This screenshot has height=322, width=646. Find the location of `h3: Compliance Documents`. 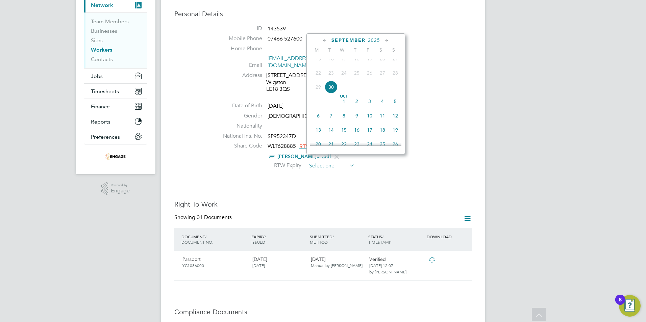

h3: Compliance Documents is located at coordinates (323, 312).